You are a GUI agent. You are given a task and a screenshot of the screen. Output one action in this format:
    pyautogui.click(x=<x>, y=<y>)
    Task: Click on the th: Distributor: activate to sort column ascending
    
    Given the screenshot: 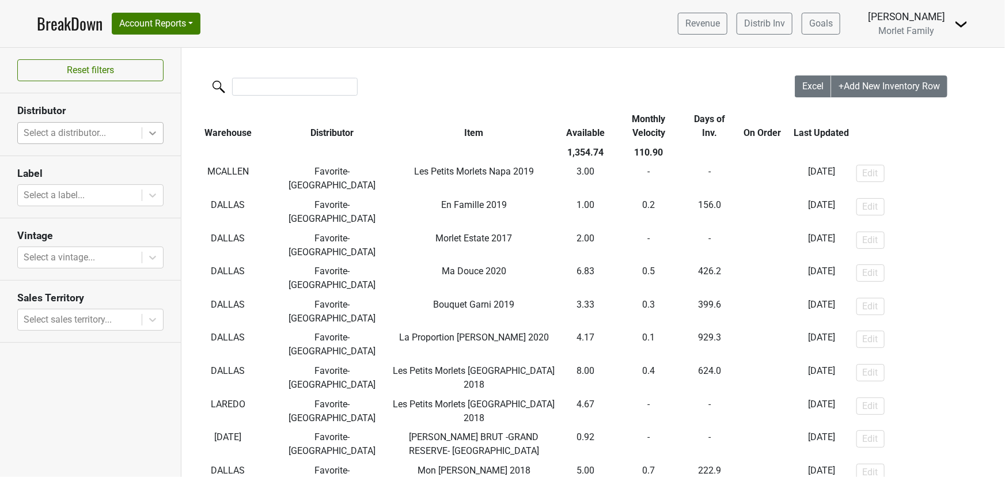 What is the action you would take?
    pyautogui.click(x=332, y=126)
    